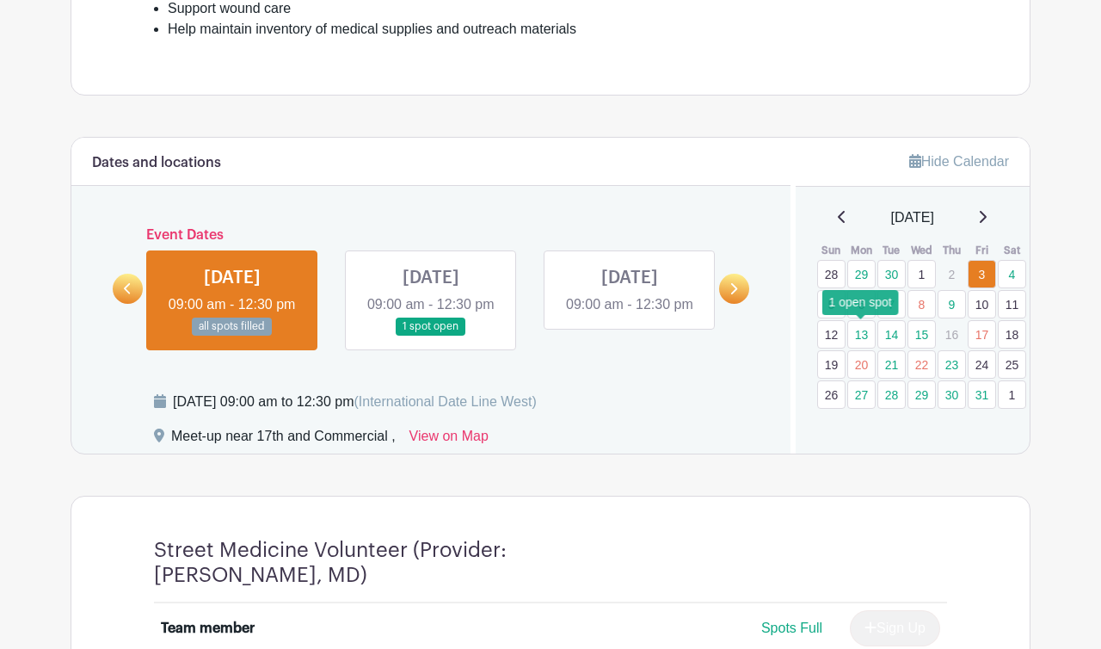  Describe the element at coordinates (952, 364) in the screenshot. I see `a: 23` at that location.